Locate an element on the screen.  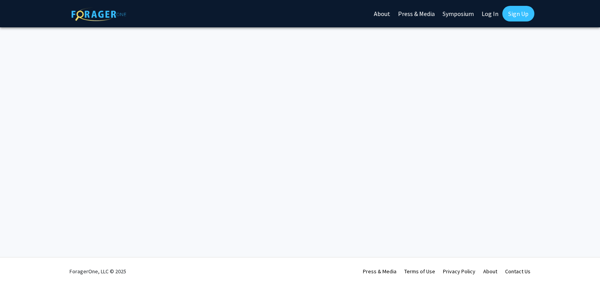
a: Contact Us is located at coordinates (518, 272).